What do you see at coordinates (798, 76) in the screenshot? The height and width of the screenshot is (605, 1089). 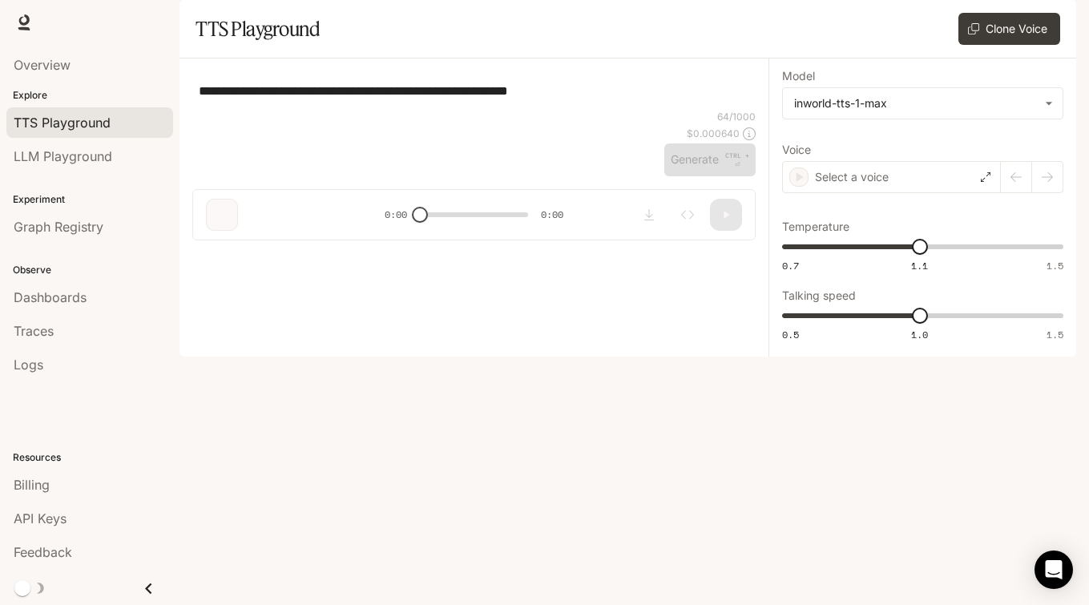 I see `p: Model` at bounding box center [798, 76].